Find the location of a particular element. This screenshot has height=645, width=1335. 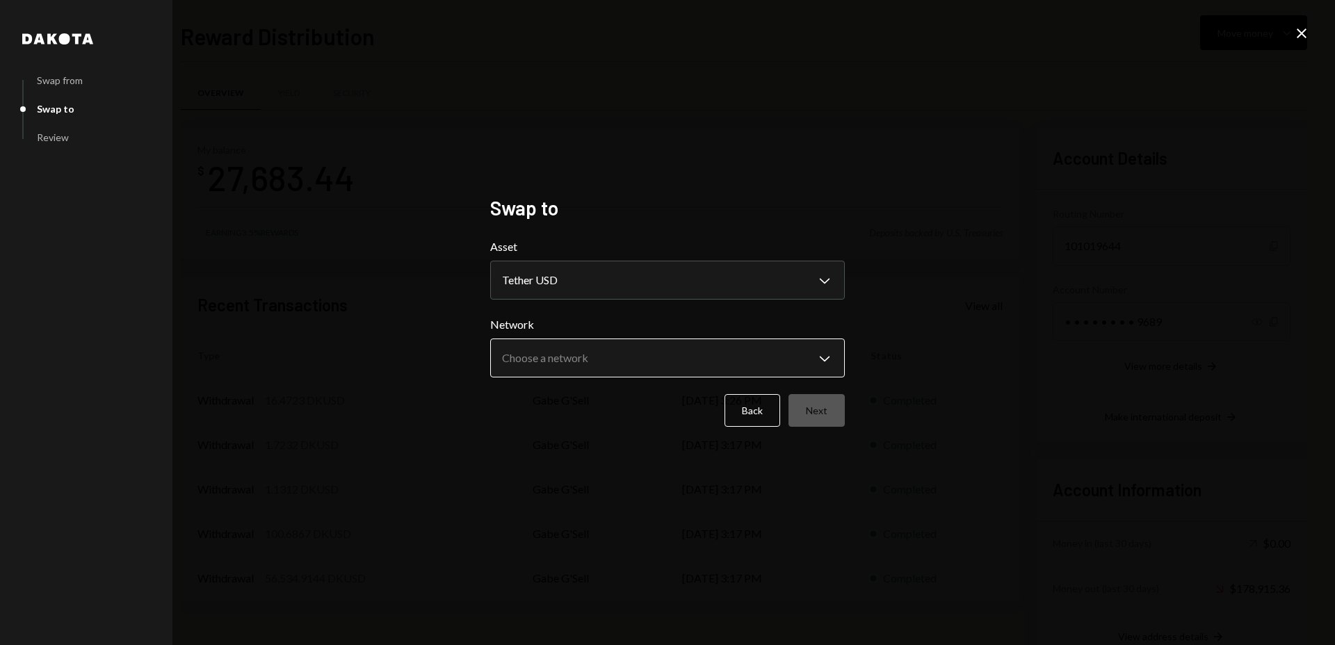

label: Asset is located at coordinates (667, 247).